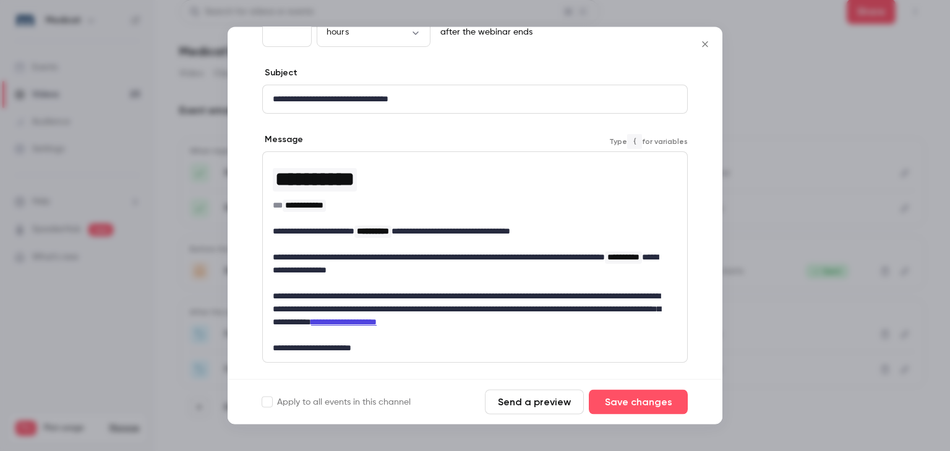  Describe the element at coordinates (534, 403) in the screenshot. I see `button: Send a preview` at that location.